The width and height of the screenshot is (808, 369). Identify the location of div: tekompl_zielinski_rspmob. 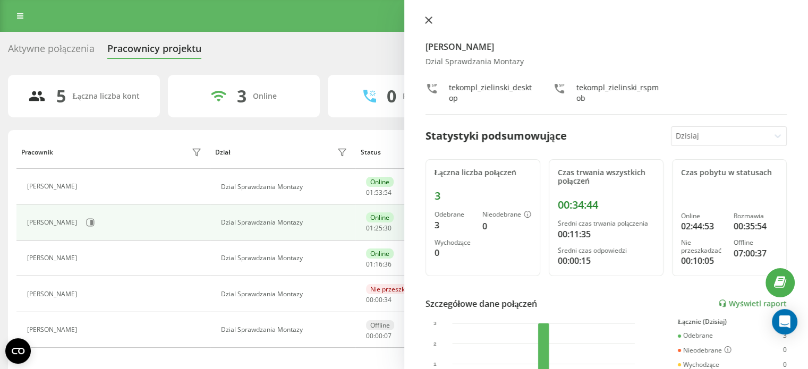
(618, 93).